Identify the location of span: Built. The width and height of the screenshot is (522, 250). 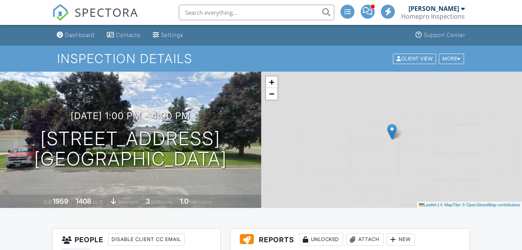
(47, 202).